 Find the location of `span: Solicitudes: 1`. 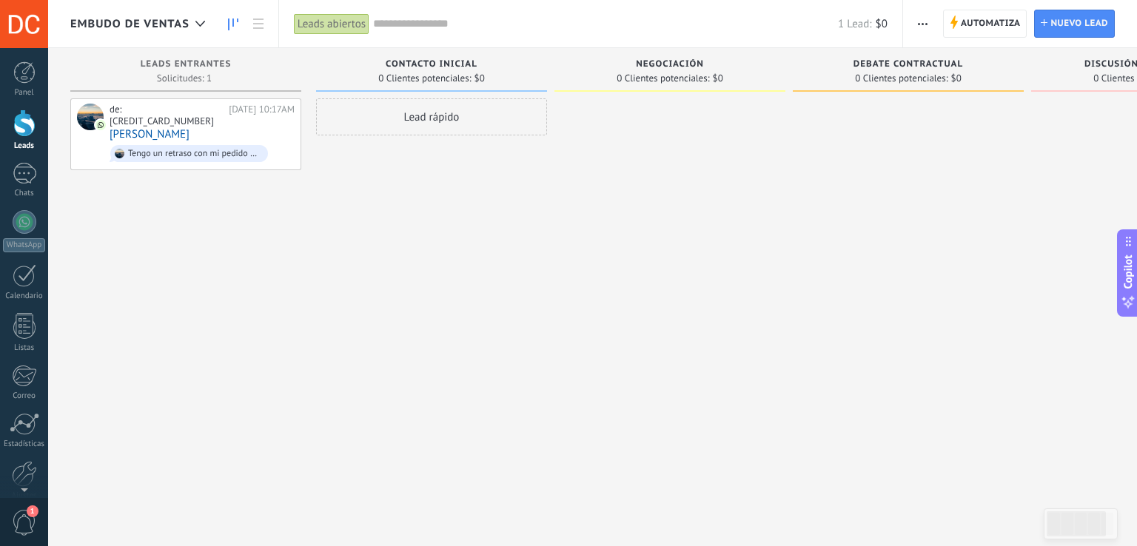

span: Solicitudes: 1 is located at coordinates (184, 78).